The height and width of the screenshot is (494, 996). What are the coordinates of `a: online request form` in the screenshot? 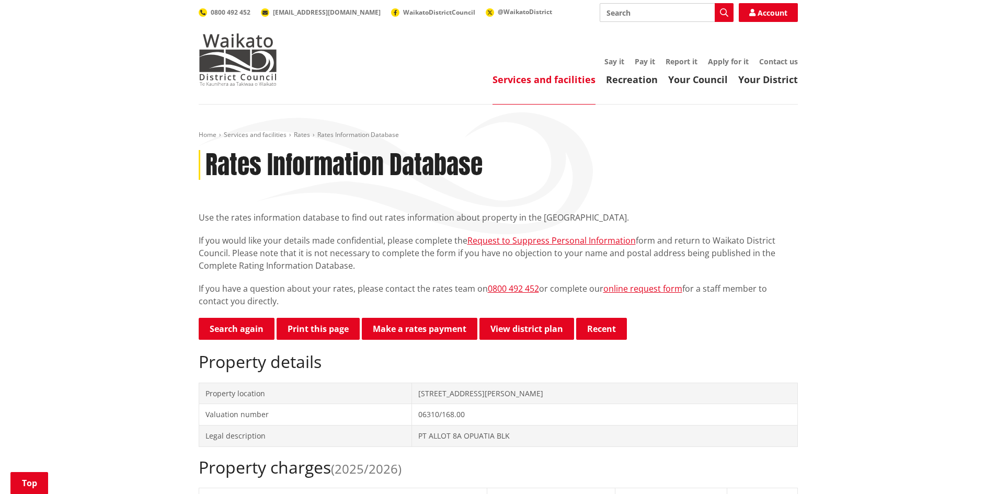 It's located at (643, 289).